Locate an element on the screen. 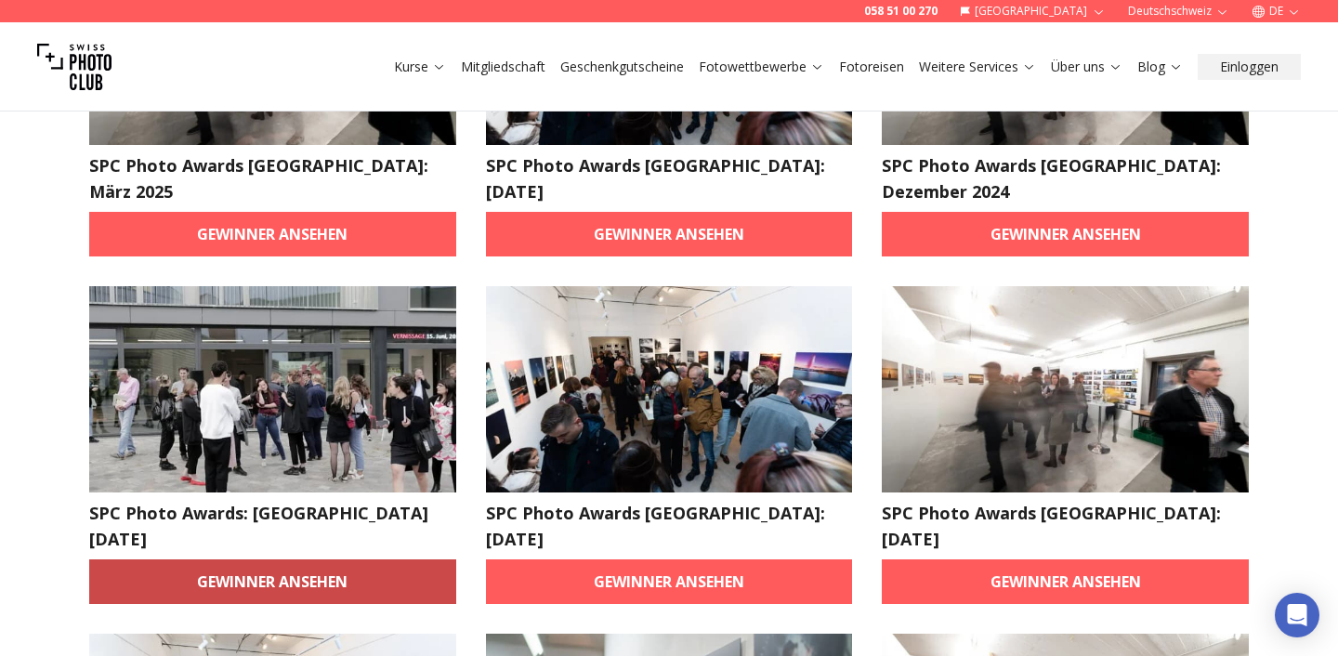 Image resolution: width=1338 pixels, height=656 pixels. img: SPC Photo Awards Geneva: October 2024 is located at coordinates (669, 389).